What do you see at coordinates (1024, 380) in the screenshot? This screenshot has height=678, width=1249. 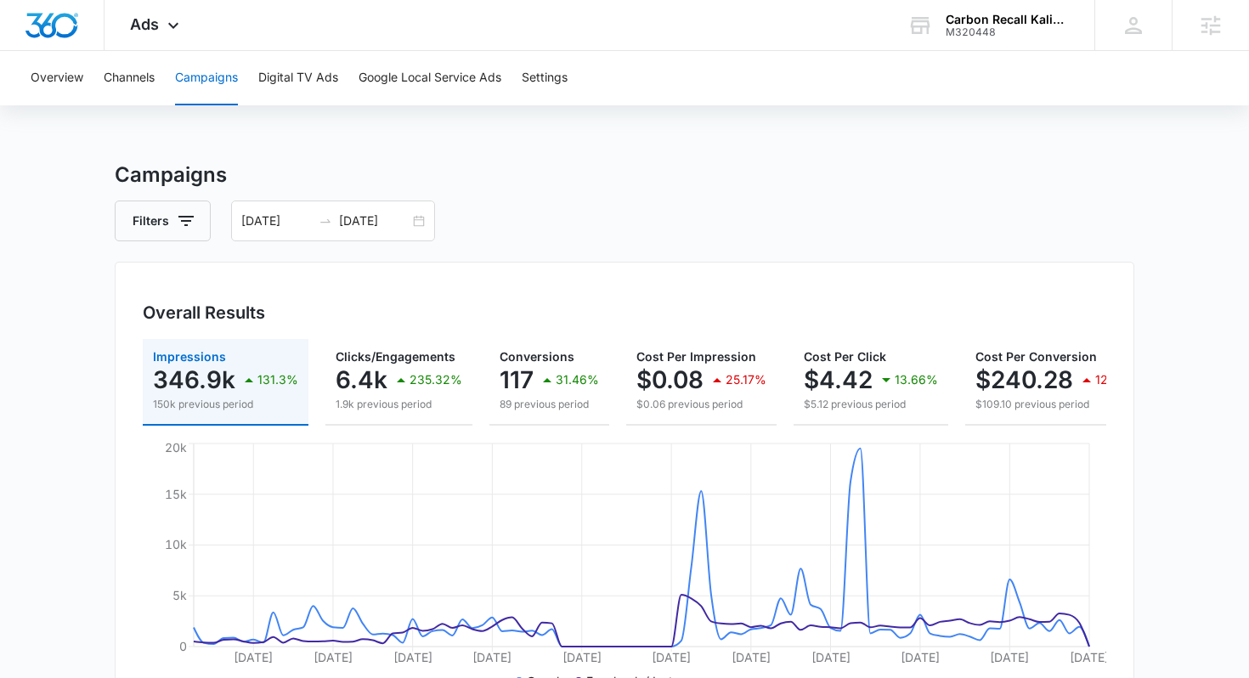 I see `p: $240.28` at bounding box center [1024, 380].